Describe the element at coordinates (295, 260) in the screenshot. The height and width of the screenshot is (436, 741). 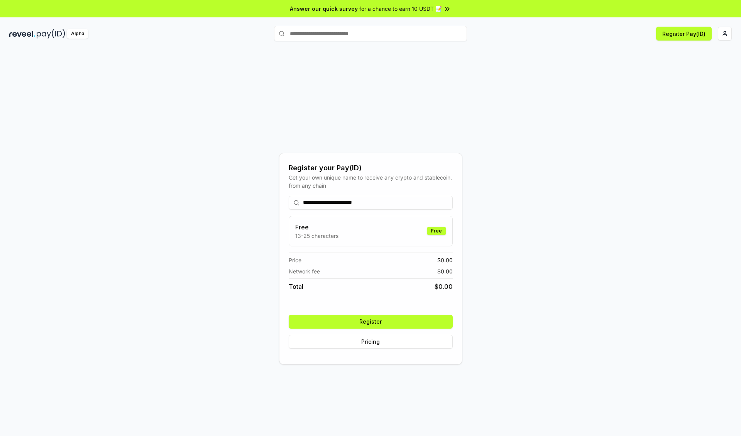
I see `span: Price` at that location.